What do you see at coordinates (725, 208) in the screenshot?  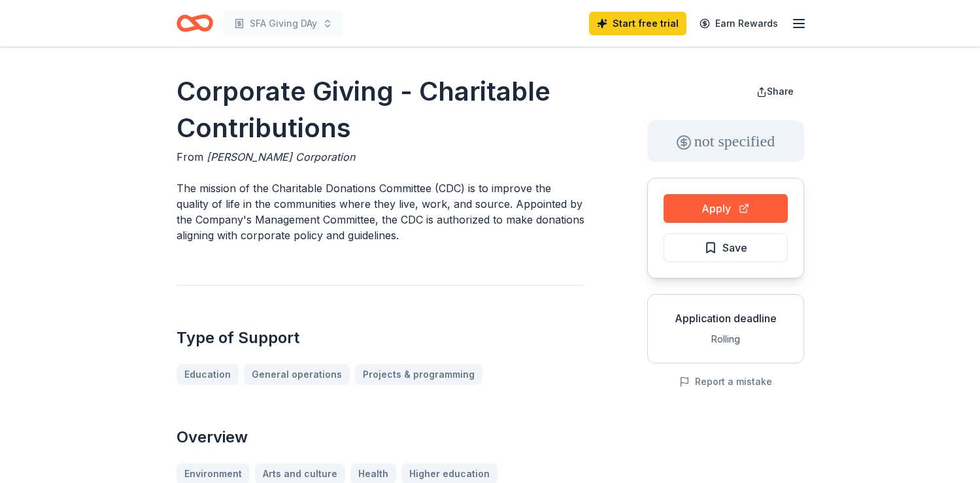 I see `button: Apply` at bounding box center [725, 208].